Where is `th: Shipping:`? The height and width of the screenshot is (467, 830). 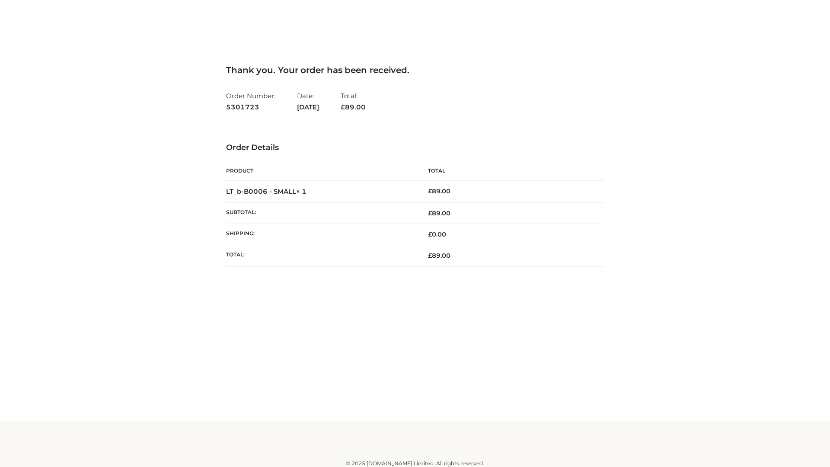
th: Shipping: is located at coordinates (320, 234).